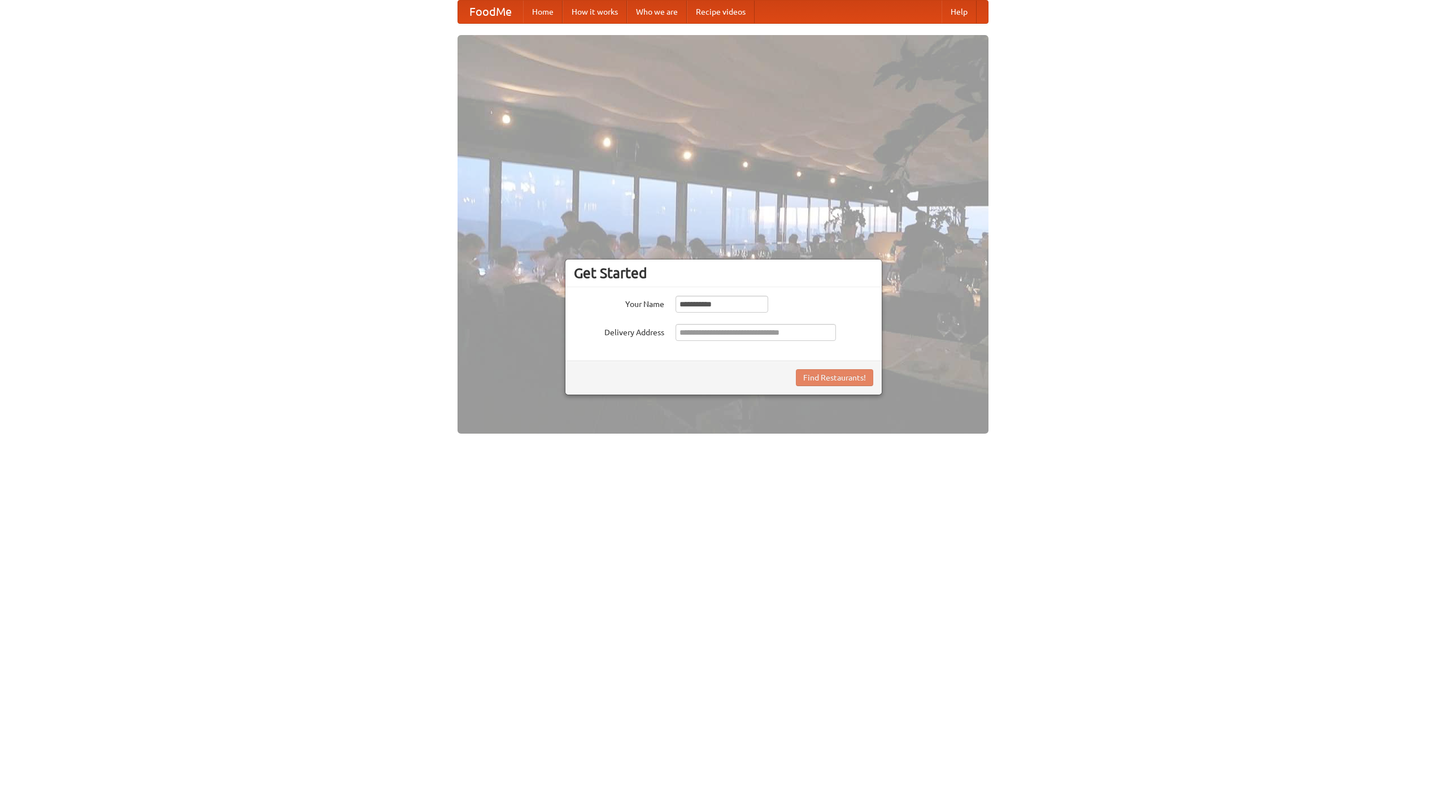 The width and height of the screenshot is (1446, 800). I want to click on a: Home, so click(543, 12).